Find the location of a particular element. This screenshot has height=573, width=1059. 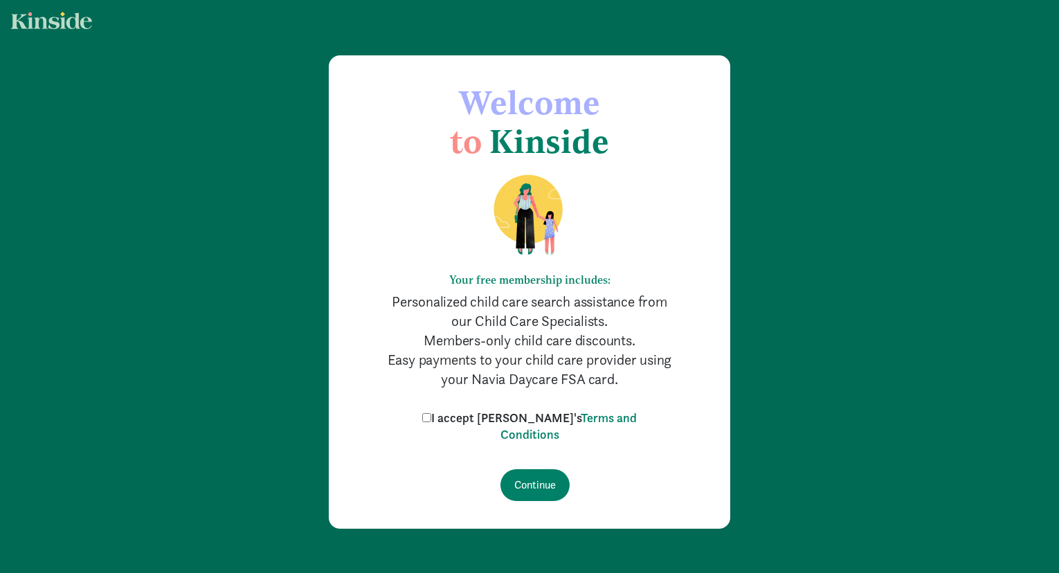

img: light.svg is located at coordinates (51, 20).